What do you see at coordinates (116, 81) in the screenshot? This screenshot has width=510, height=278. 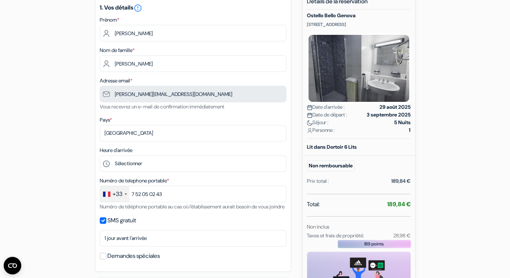 I see `label: Adresse email` at bounding box center [116, 81].